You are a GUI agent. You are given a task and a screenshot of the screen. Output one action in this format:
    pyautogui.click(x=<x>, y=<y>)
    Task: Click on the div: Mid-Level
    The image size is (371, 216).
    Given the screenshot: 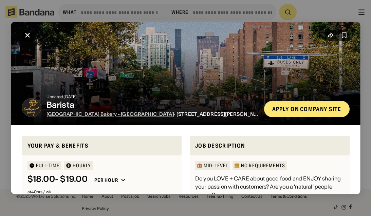 What is the action you would take?
    pyautogui.click(x=216, y=166)
    